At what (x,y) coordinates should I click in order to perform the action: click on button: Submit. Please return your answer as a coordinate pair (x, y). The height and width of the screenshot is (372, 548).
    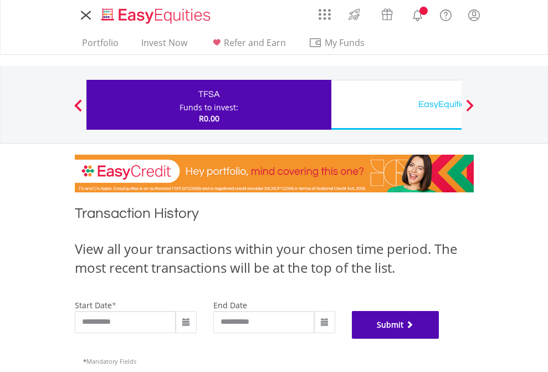
    Looking at the image, I should click on (396, 325).